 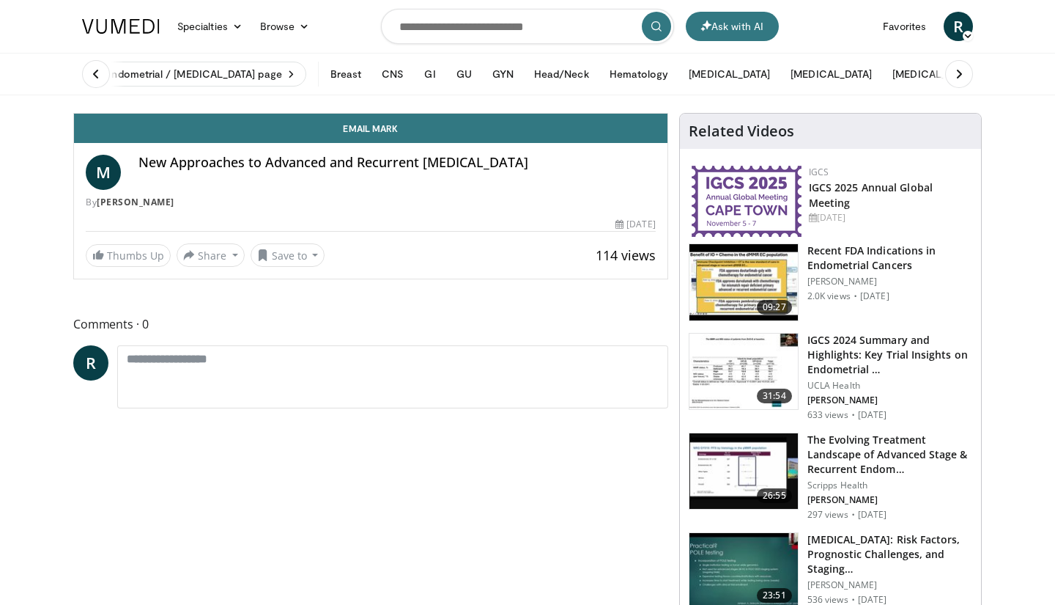 I want to click on input: Search topics, interventions, so click(x=528, y=26).